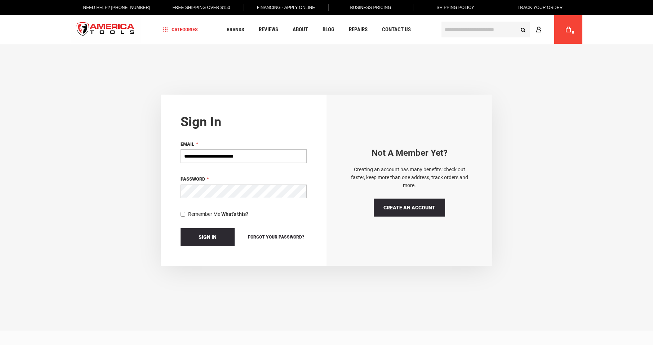 The height and width of the screenshot is (345, 653). What do you see at coordinates (276, 237) in the screenshot?
I see `span: Forgot Your Password?` at bounding box center [276, 237].